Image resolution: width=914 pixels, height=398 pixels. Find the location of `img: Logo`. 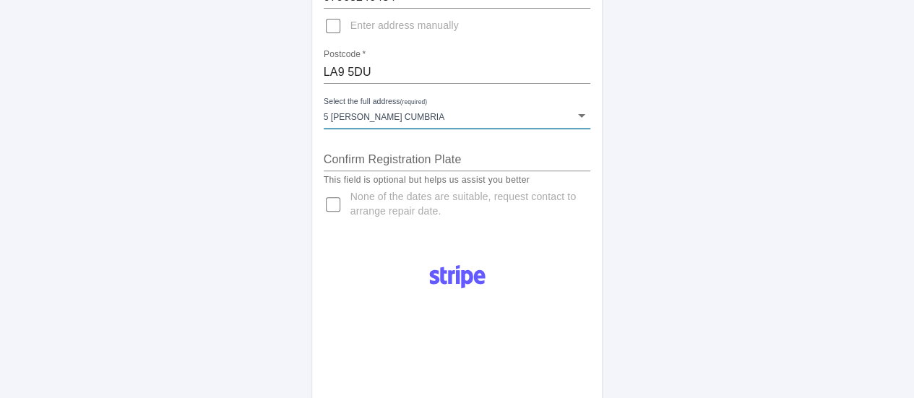

img: Logo is located at coordinates (457, 277).